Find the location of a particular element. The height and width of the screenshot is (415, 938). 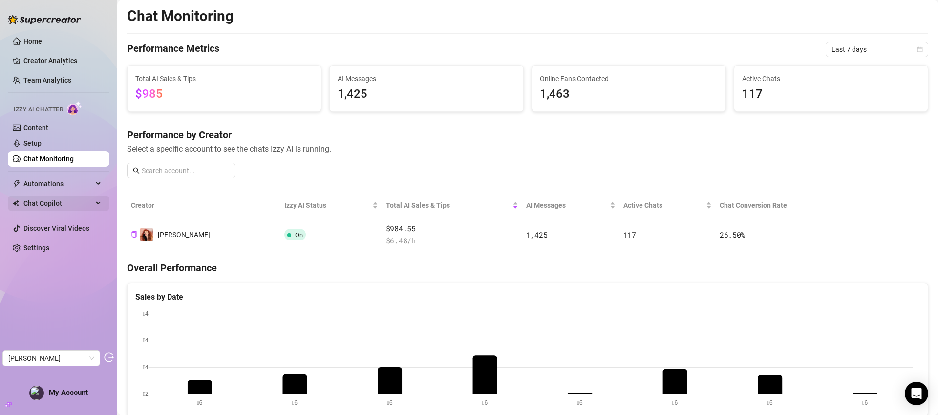

span: Izzy AI Status is located at coordinates (327, 205).